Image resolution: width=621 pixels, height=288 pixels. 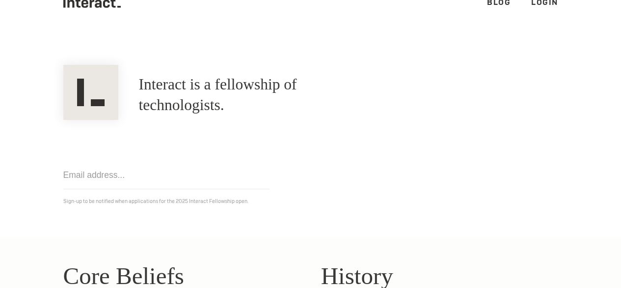 What do you see at coordinates (255, 95) in the screenshot?
I see `h1: Interact is a fellowship of technologists.` at bounding box center [255, 95].